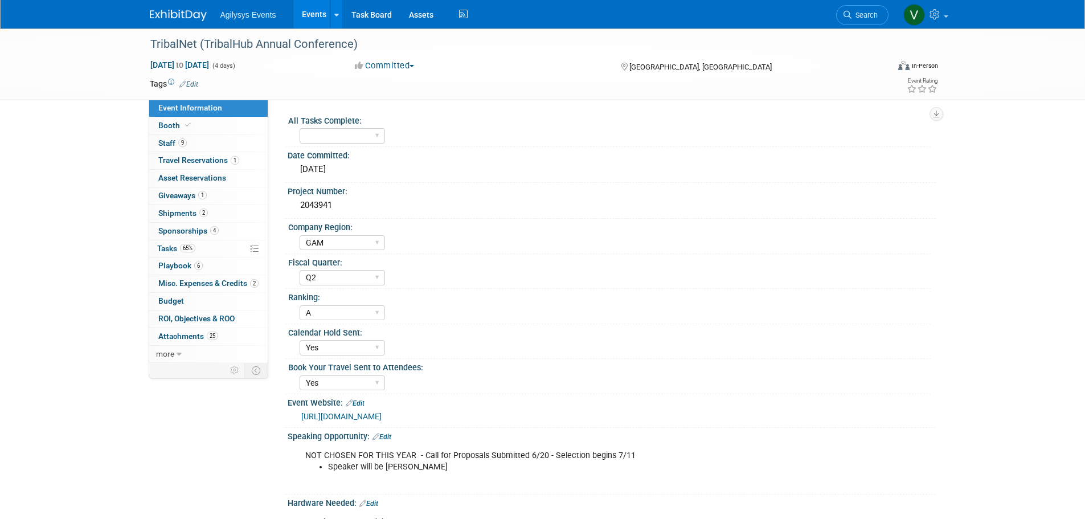 This screenshot has height=519, width=1085. Describe the element at coordinates (208, 231) in the screenshot. I see `a: Sponsorships4` at that location.